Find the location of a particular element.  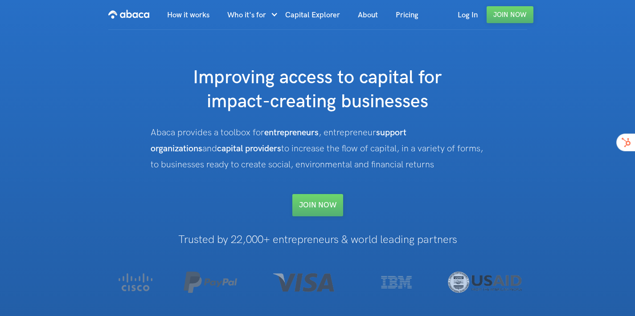

h1: Improving access to capital for impact-creating businesses is located at coordinates (318, 90).